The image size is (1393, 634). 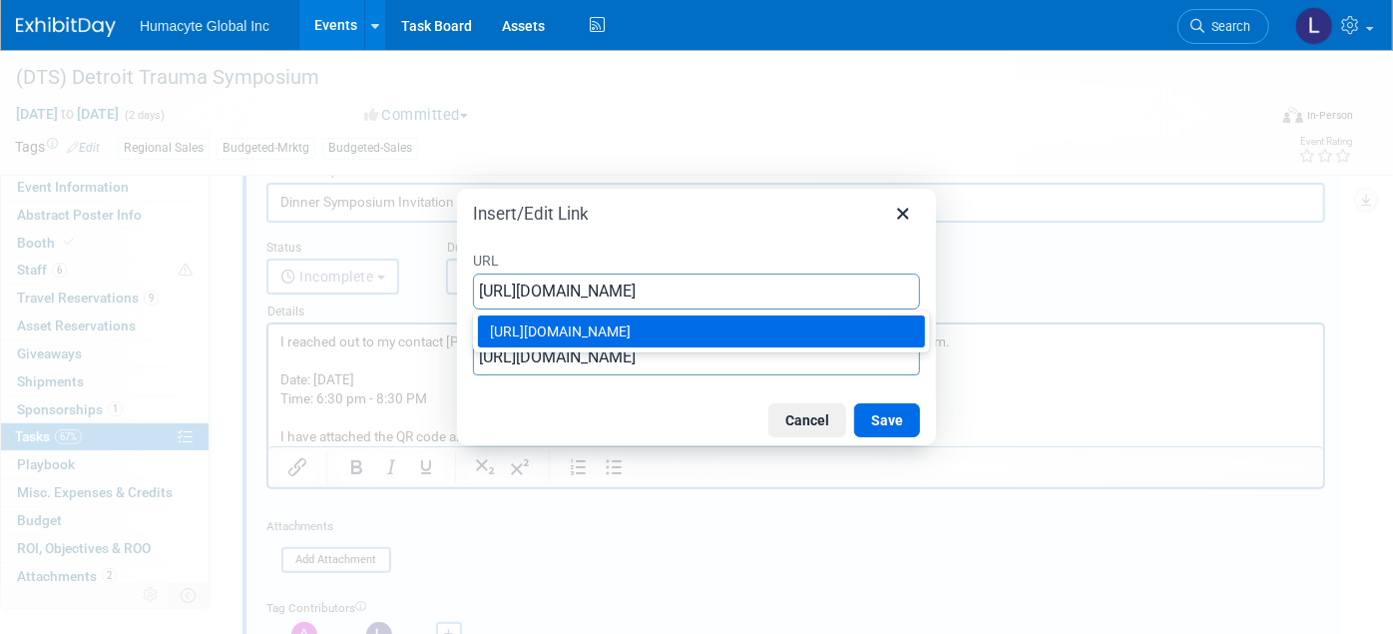 I want to click on h1: Insert/Edit Link, so click(x=531, y=214).